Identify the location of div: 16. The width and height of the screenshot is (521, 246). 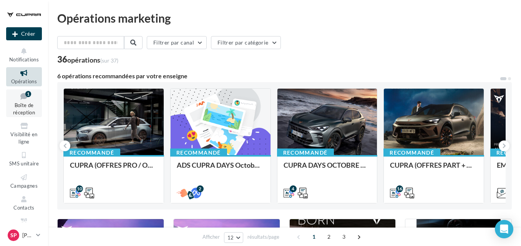
(399, 189).